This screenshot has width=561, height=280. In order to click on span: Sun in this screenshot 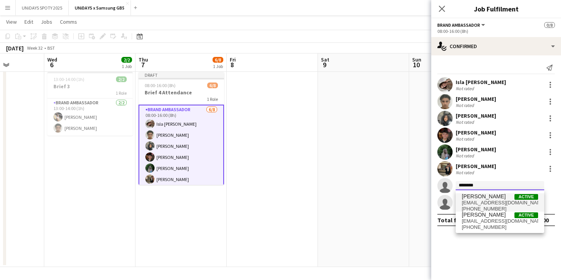, I will do `click(417, 60)`.